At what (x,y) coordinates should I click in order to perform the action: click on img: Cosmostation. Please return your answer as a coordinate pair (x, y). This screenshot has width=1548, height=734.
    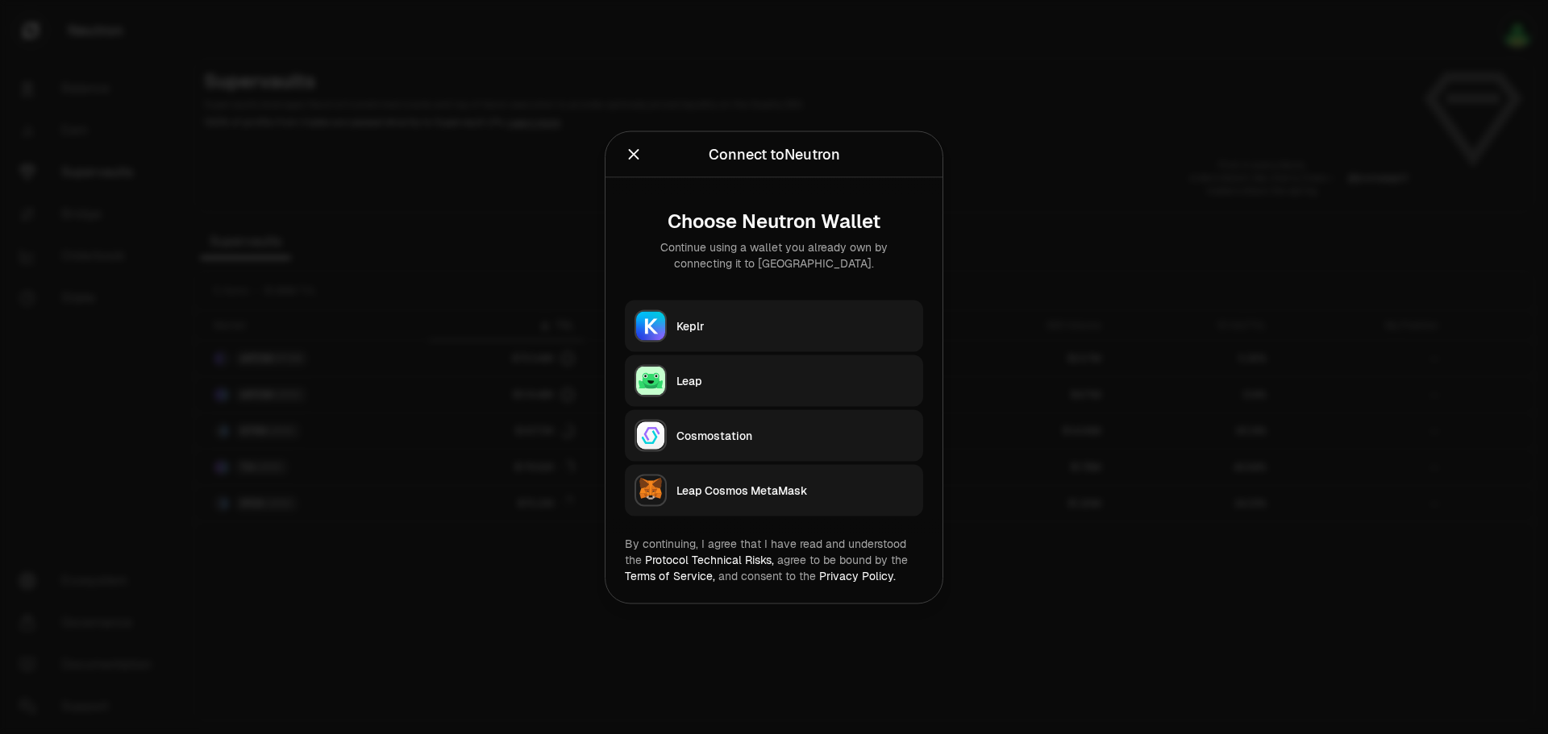
    Looking at the image, I should click on (650, 435).